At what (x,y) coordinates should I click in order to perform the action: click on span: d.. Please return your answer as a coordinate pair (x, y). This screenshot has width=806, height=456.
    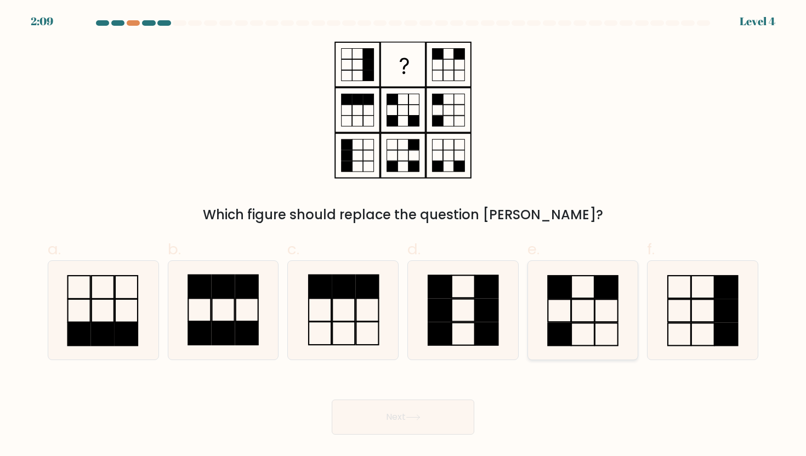
    Looking at the image, I should click on (414, 249).